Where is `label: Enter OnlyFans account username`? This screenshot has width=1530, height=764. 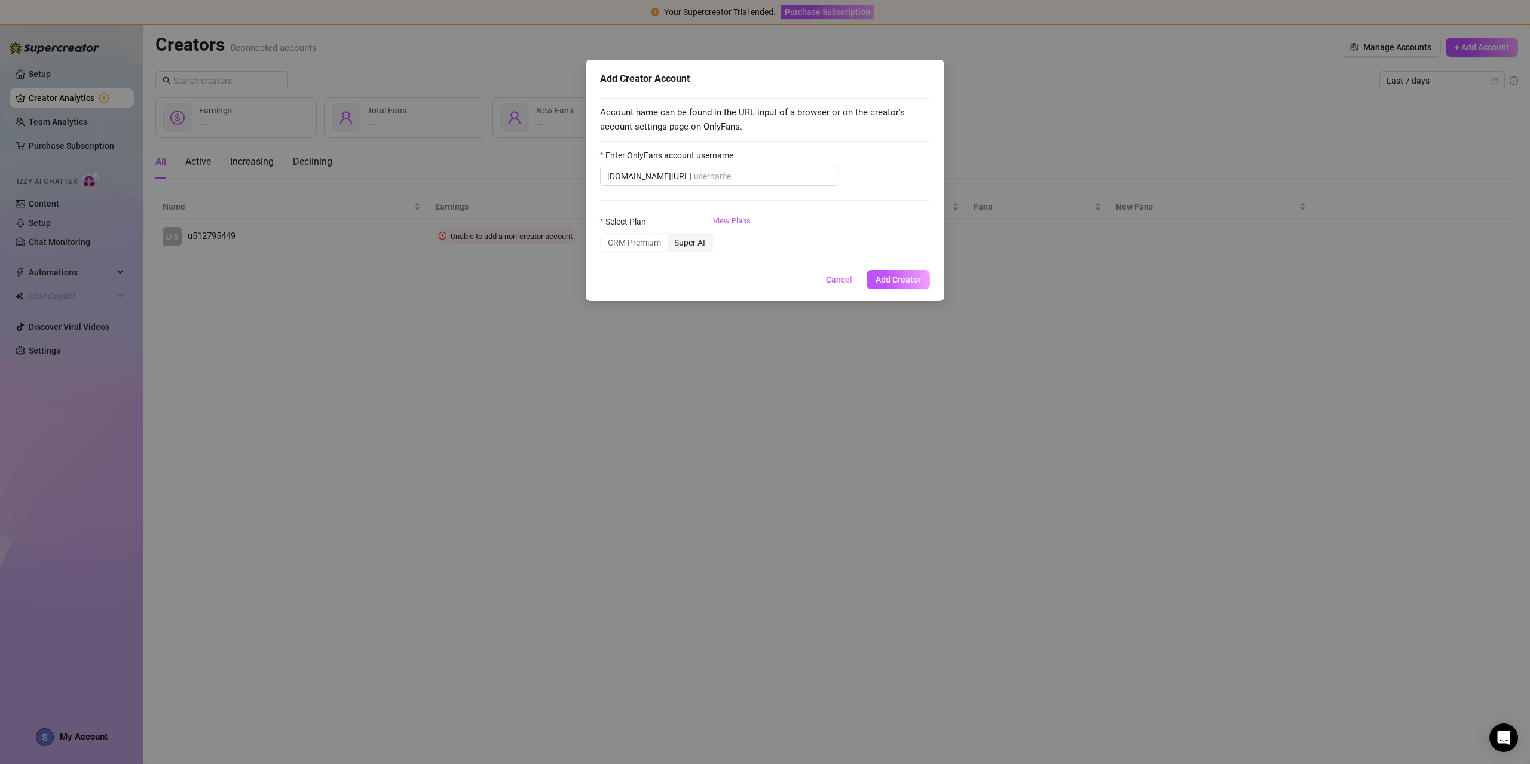
label: Enter OnlyFans account username is located at coordinates (671, 155).